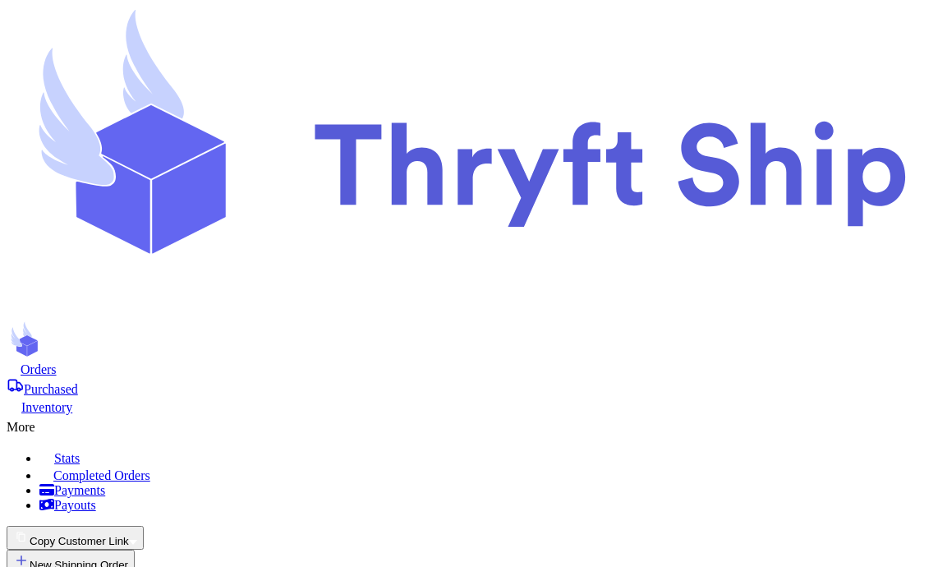  I want to click on span: Orders, so click(39, 369).